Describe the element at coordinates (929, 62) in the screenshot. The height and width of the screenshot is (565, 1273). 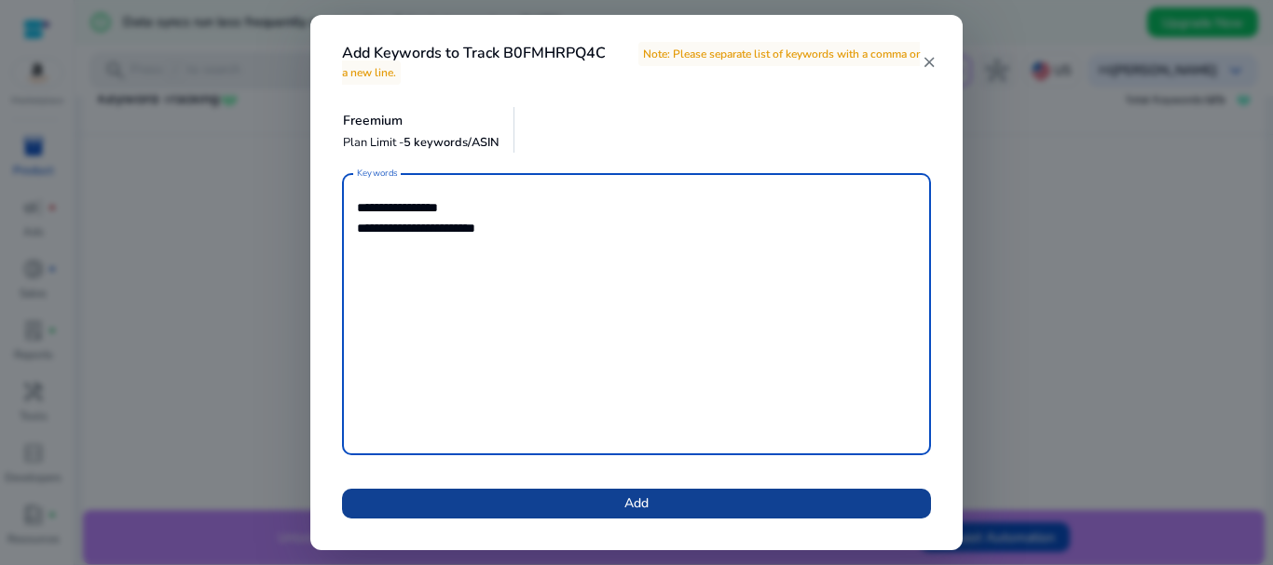
I see `mat-icon: close` at that location.